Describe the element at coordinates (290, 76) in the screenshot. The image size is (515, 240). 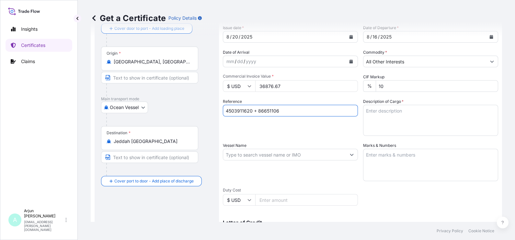
I see `span: Commercial Invoice Value` at that location.